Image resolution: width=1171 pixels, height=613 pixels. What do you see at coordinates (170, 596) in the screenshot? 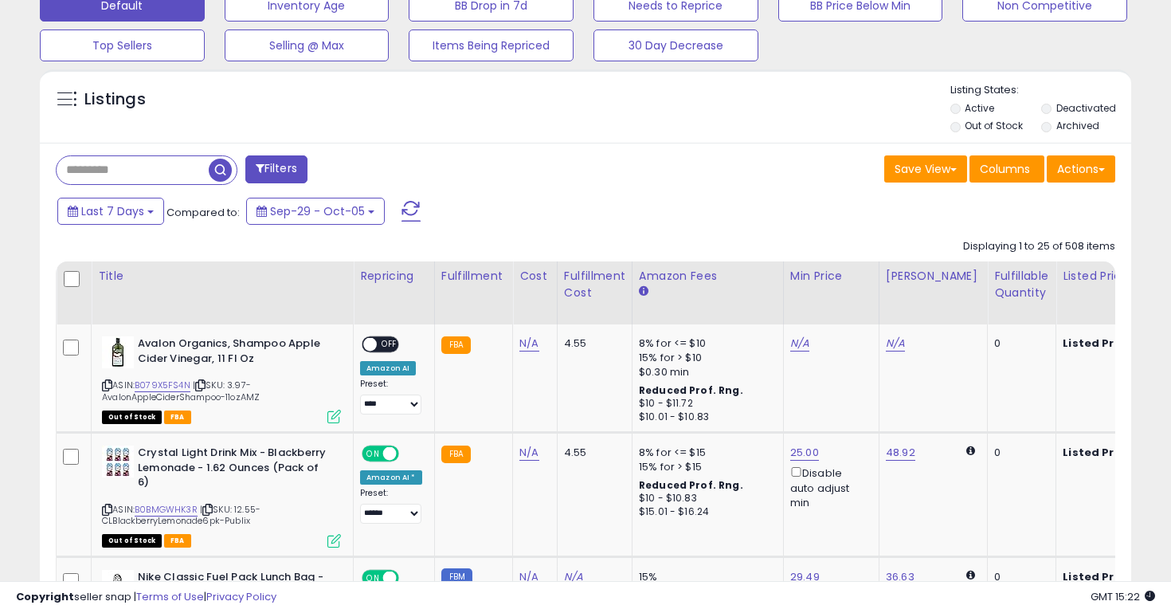
I see `a: Terms of Use` at bounding box center [170, 596].